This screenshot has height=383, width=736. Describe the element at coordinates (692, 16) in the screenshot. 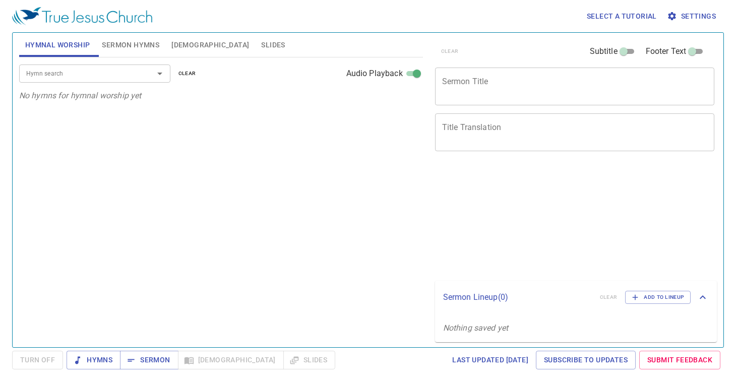

I see `span: Settings` at that location.